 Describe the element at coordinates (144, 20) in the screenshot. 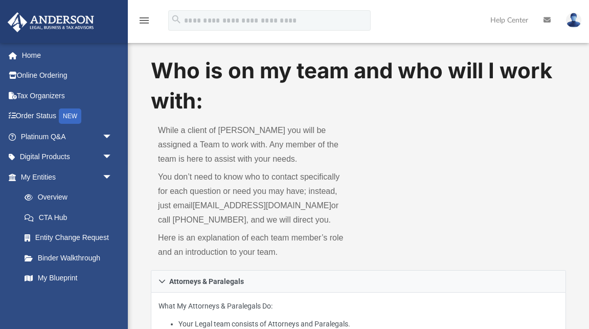

I see `i: menu` at that location.